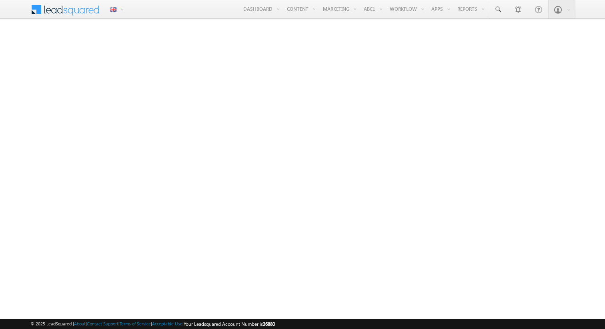  I want to click on a: Terms of Service, so click(135, 324).